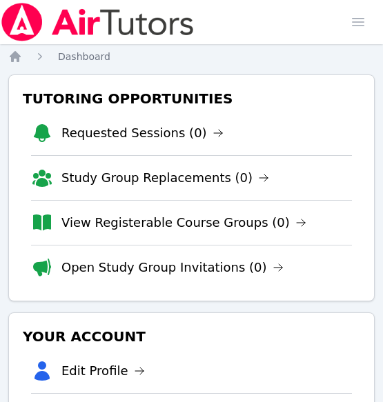 This screenshot has height=402, width=383. I want to click on a: View Registerable Course Groups (0), so click(183, 223).